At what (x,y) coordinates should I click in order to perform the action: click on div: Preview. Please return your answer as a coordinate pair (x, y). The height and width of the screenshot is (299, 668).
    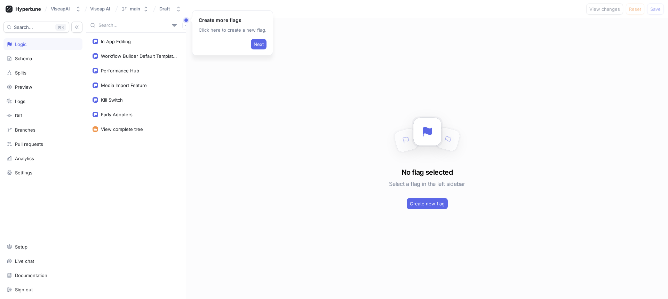
    Looking at the image, I should click on (24, 87).